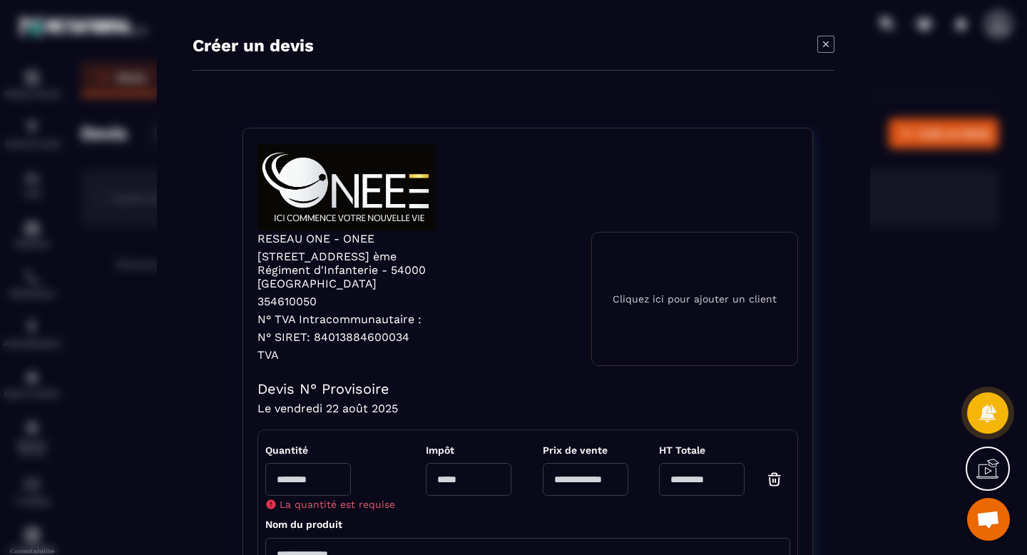 The image size is (1027, 555). What do you see at coordinates (347, 187) in the screenshot?
I see `img: logo` at bounding box center [347, 187].